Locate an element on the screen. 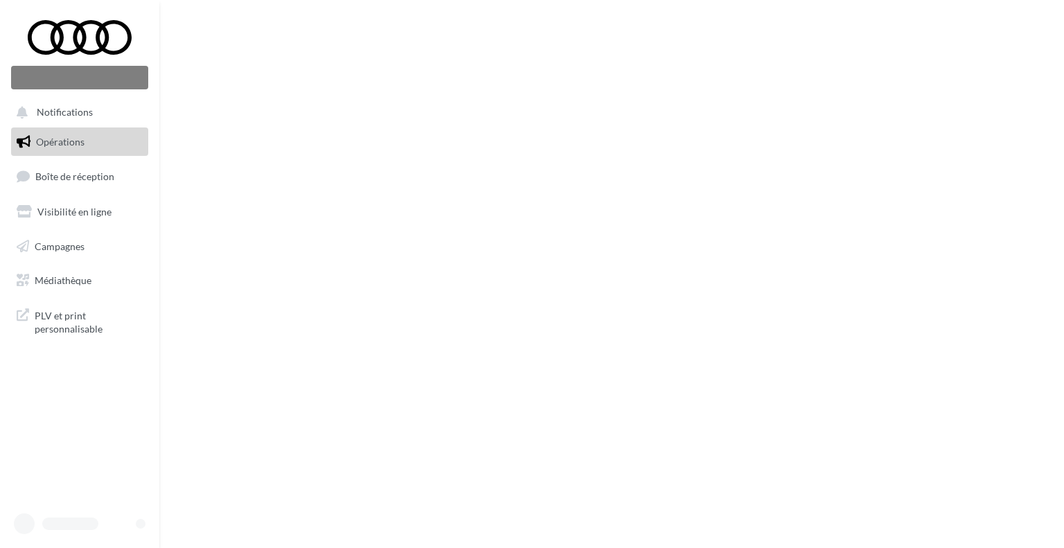  span: Médiathèque is located at coordinates (63, 280).